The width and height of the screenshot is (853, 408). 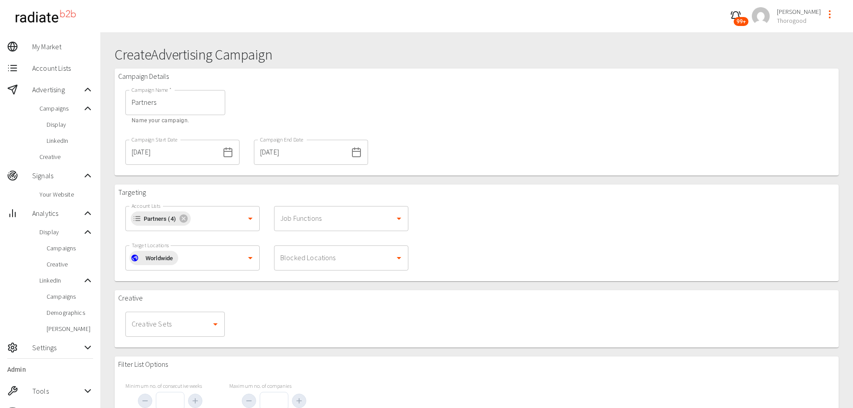 What do you see at coordinates (130, 298) in the screenshot?
I see `h3: Creative` at bounding box center [130, 298].